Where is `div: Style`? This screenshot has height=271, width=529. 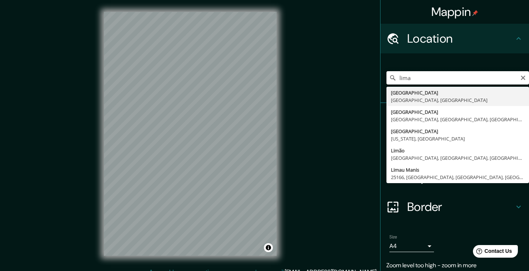
div: Style is located at coordinates (455, 148).